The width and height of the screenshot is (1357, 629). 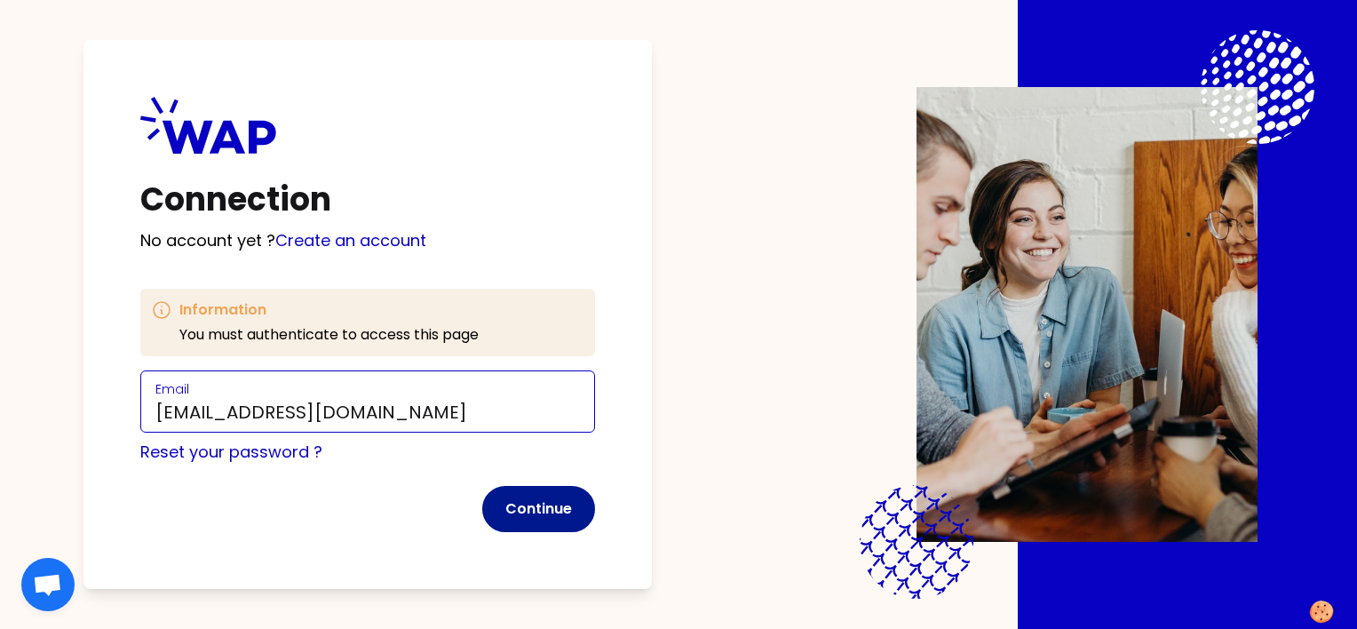 What do you see at coordinates (538, 509) in the screenshot?
I see `button: Continue` at bounding box center [538, 509].